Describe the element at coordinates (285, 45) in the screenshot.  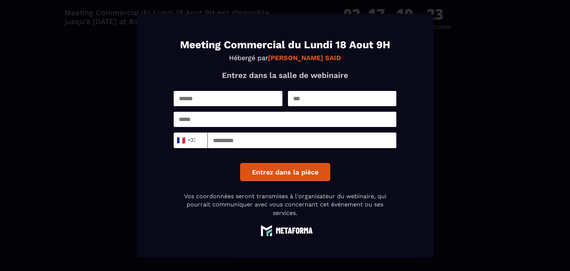
I see `h1: Meeting Commercial du Lundi 18 Aout 9H` at that location.